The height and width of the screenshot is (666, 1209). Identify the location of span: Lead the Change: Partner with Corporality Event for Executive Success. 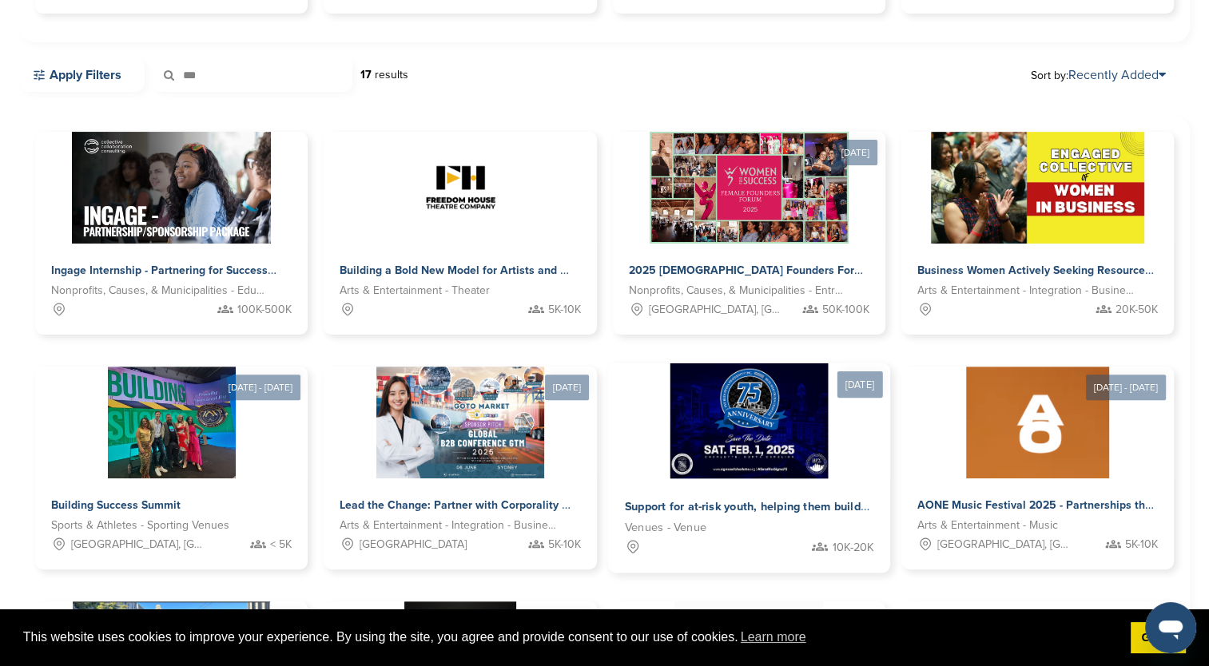
(523, 505).